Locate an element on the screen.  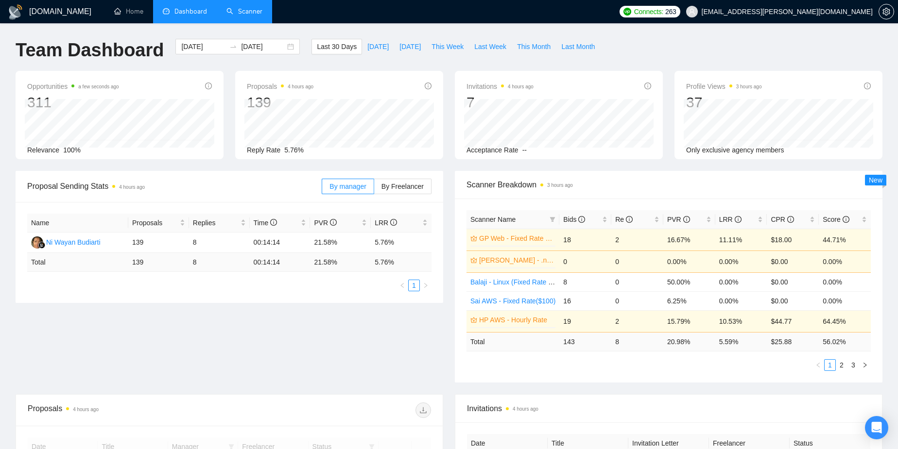
span: Only exclusive agency members is located at coordinates (735, 150).